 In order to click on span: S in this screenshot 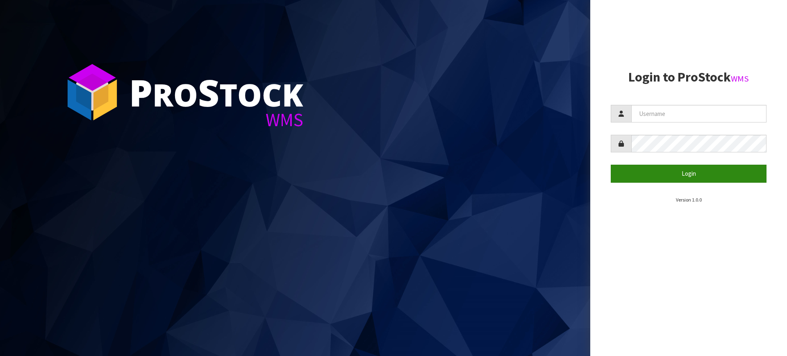, I will do `click(209, 92)`.